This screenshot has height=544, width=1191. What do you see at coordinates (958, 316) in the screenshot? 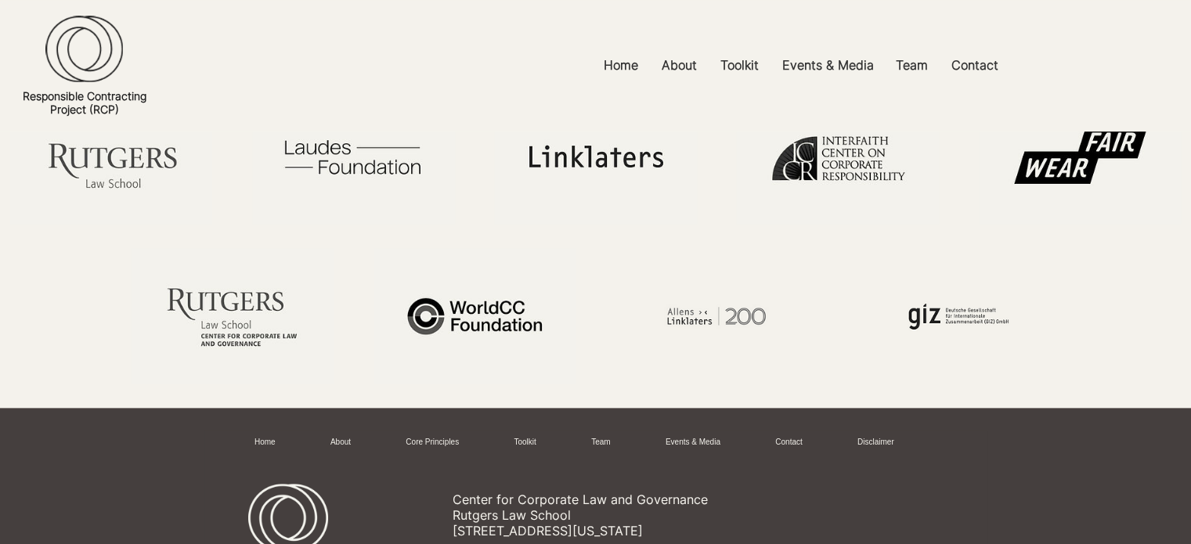
I see `img: giz_logo.png` at bounding box center [958, 316].